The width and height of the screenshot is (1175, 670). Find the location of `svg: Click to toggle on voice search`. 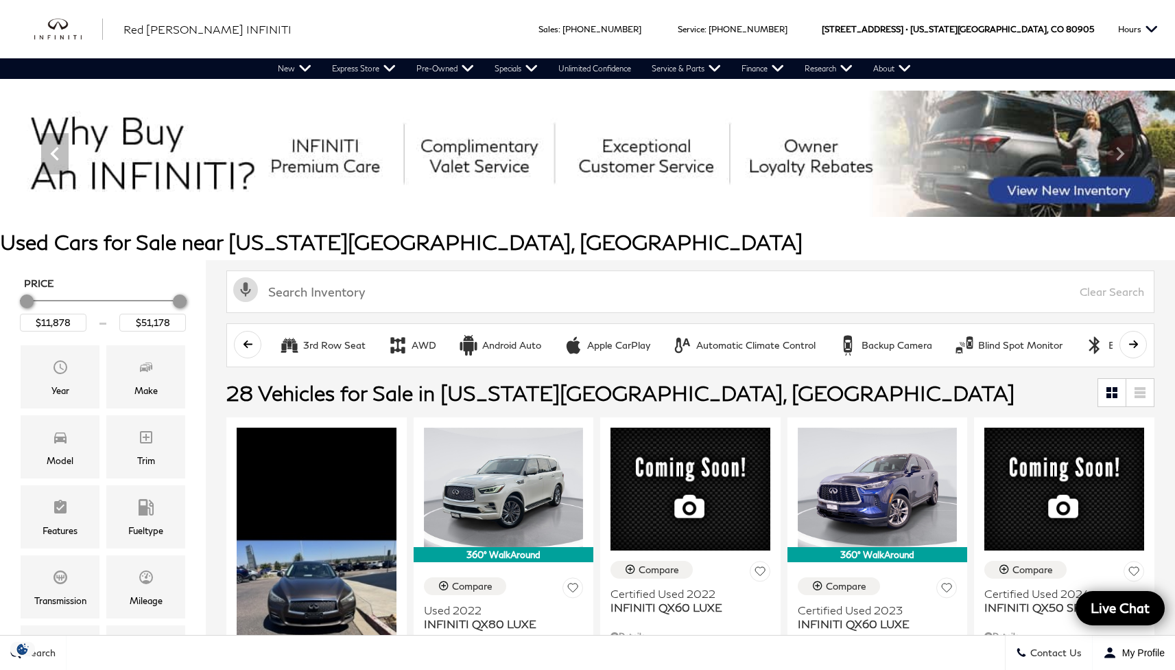

svg: Click to toggle on voice search is located at coordinates (246, 290).